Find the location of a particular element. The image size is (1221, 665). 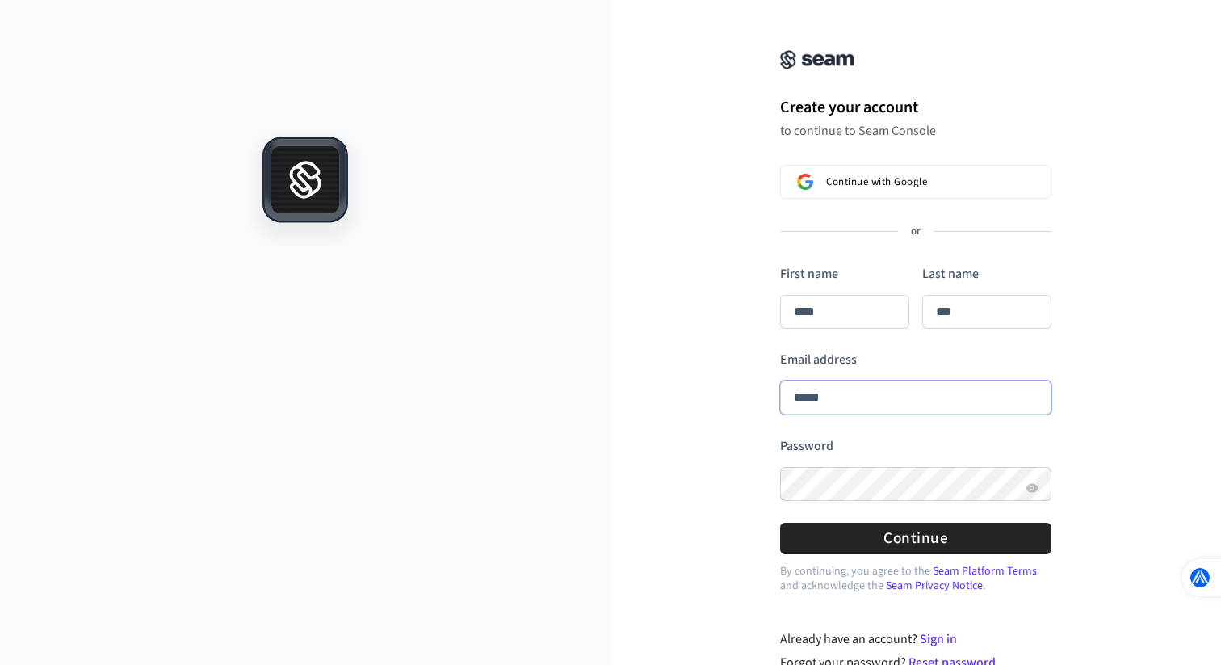

label: Email address is located at coordinates (818, 359).